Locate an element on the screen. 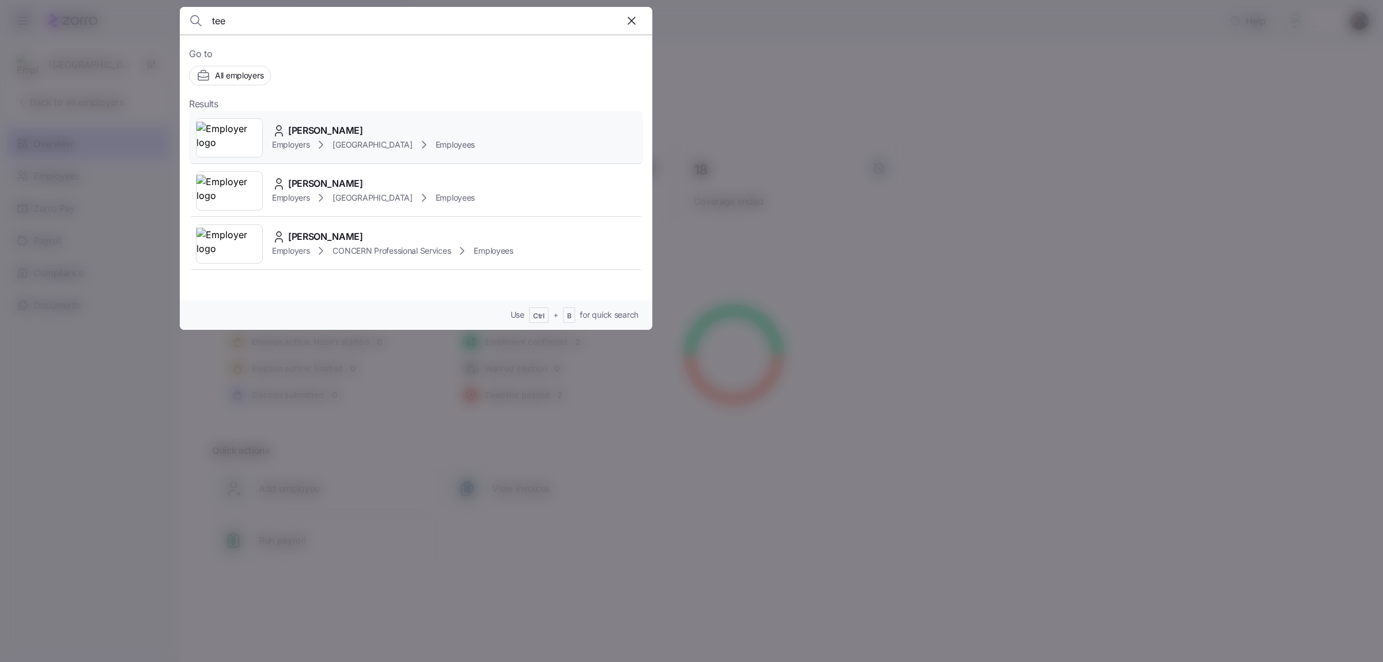 This screenshot has width=1383, height=662. span: All employers is located at coordinates (239, 76).